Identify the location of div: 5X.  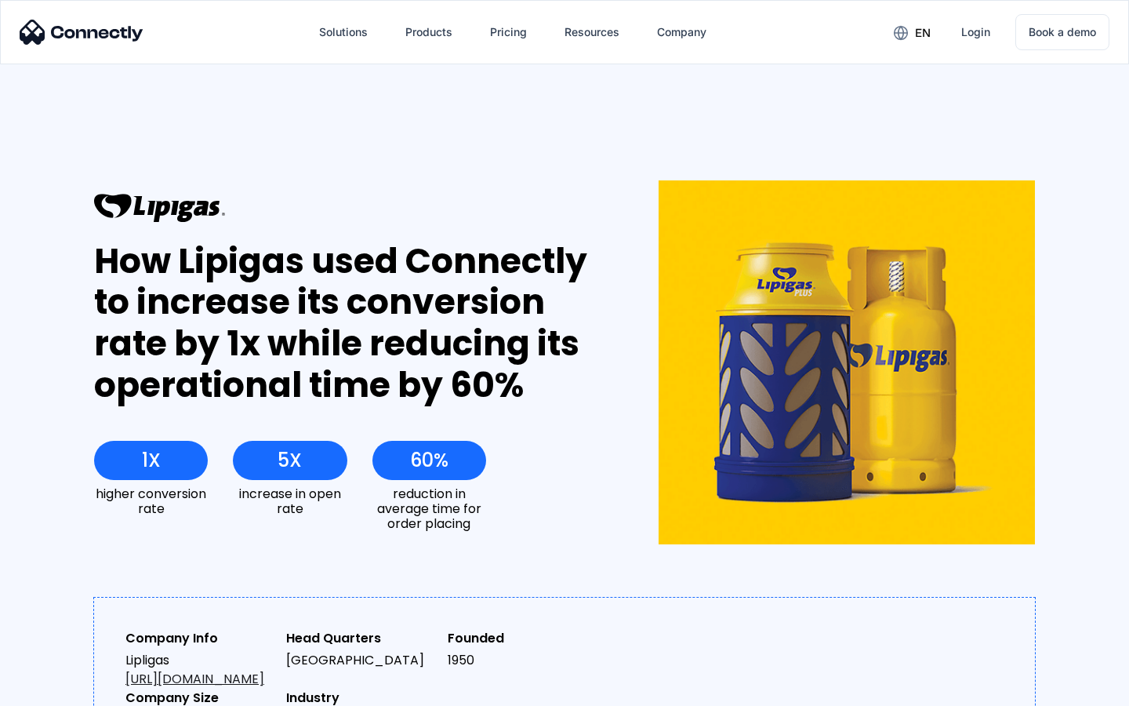
(289, 460).